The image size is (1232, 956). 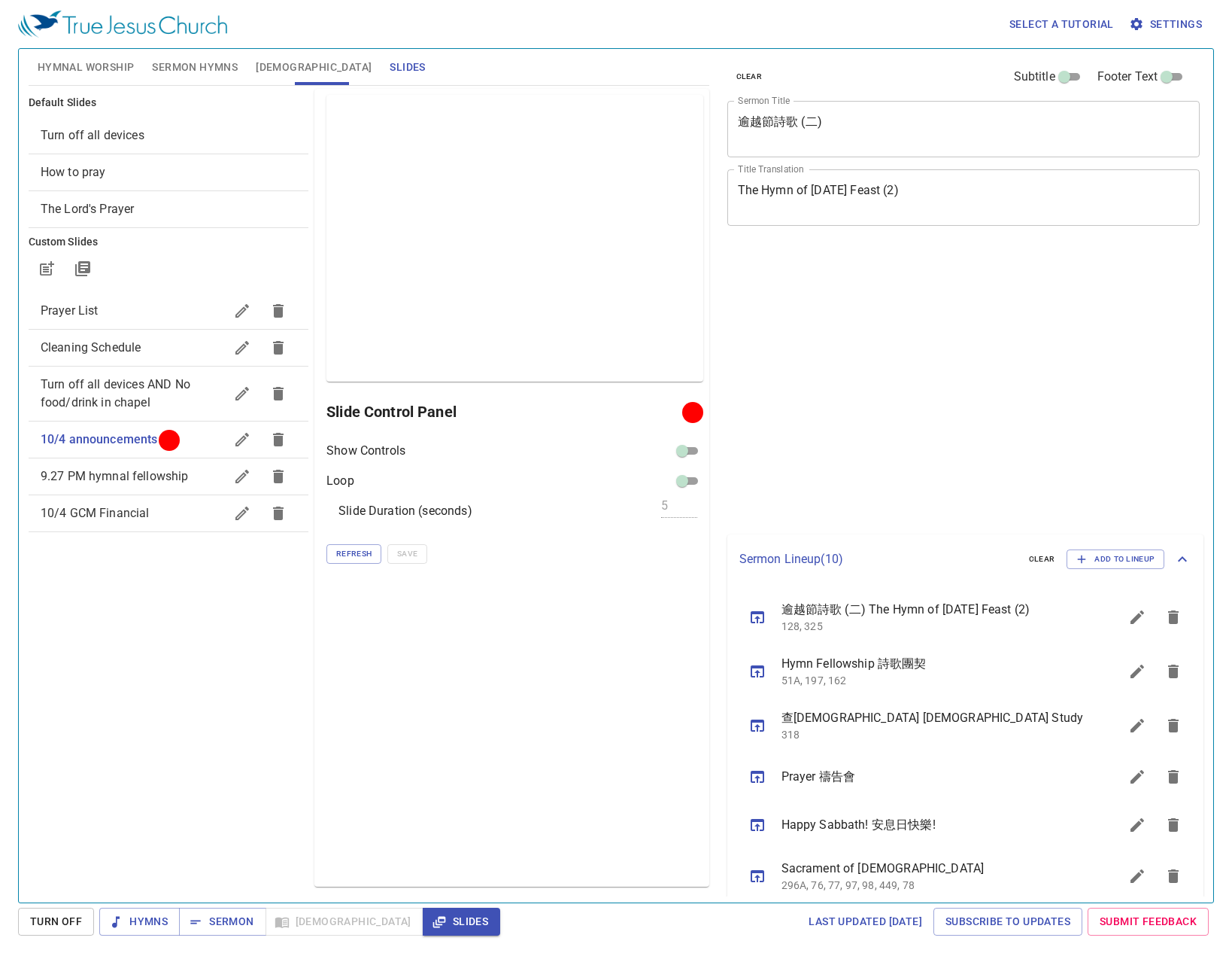 I want to click on div: 10/4 GCM Financial, so click(x=168, y=513).